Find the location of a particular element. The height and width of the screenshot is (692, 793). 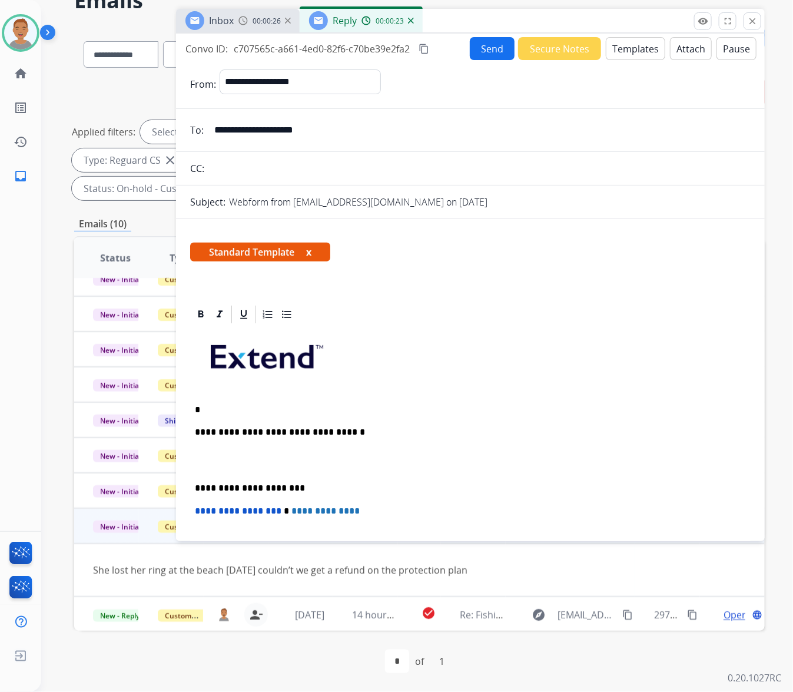

span: 00:00:23 is located at coordinates (390, 21).